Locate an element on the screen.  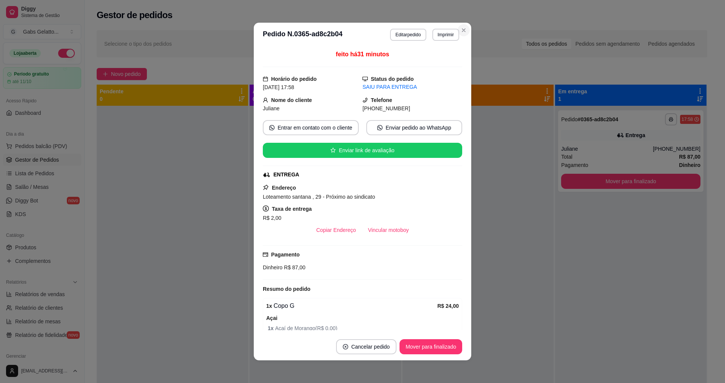
span: R$ 87,00 is located at coordinates (294, 267).